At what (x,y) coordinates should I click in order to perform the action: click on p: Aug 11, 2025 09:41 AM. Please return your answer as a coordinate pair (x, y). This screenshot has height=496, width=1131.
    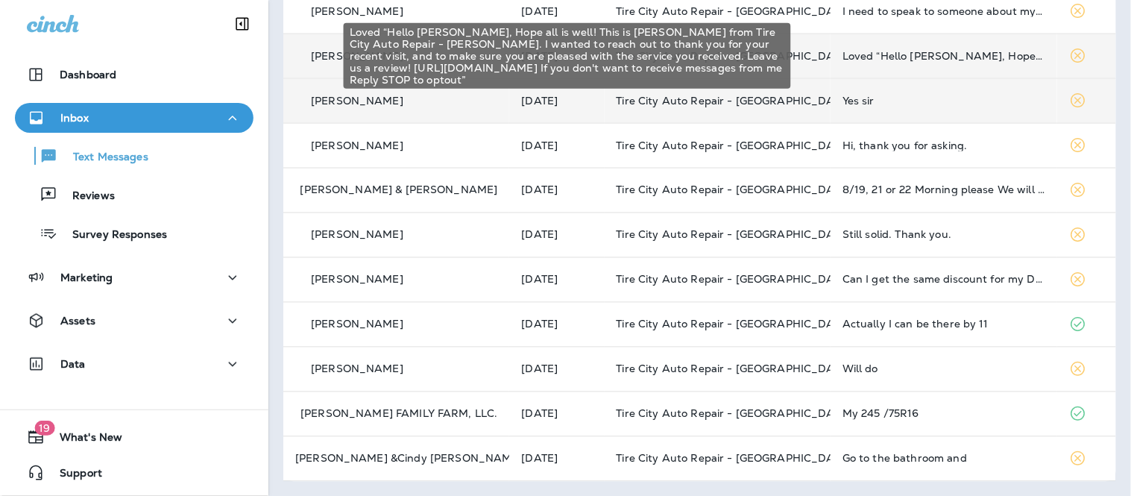
    Looking at the image, I should click on (556, 324).